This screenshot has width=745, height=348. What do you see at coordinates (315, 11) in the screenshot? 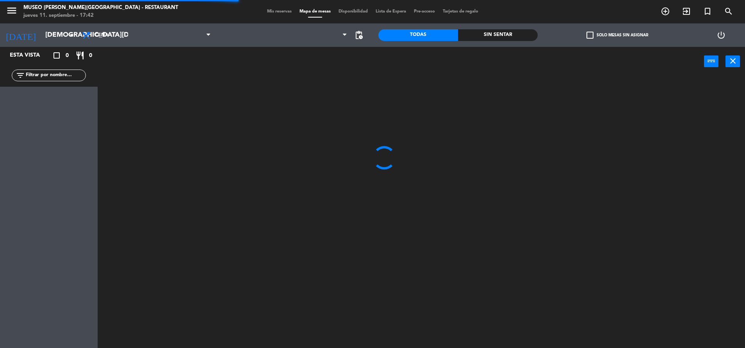
I see `span: Mapa de mesas` at bounding box center [315, 11].